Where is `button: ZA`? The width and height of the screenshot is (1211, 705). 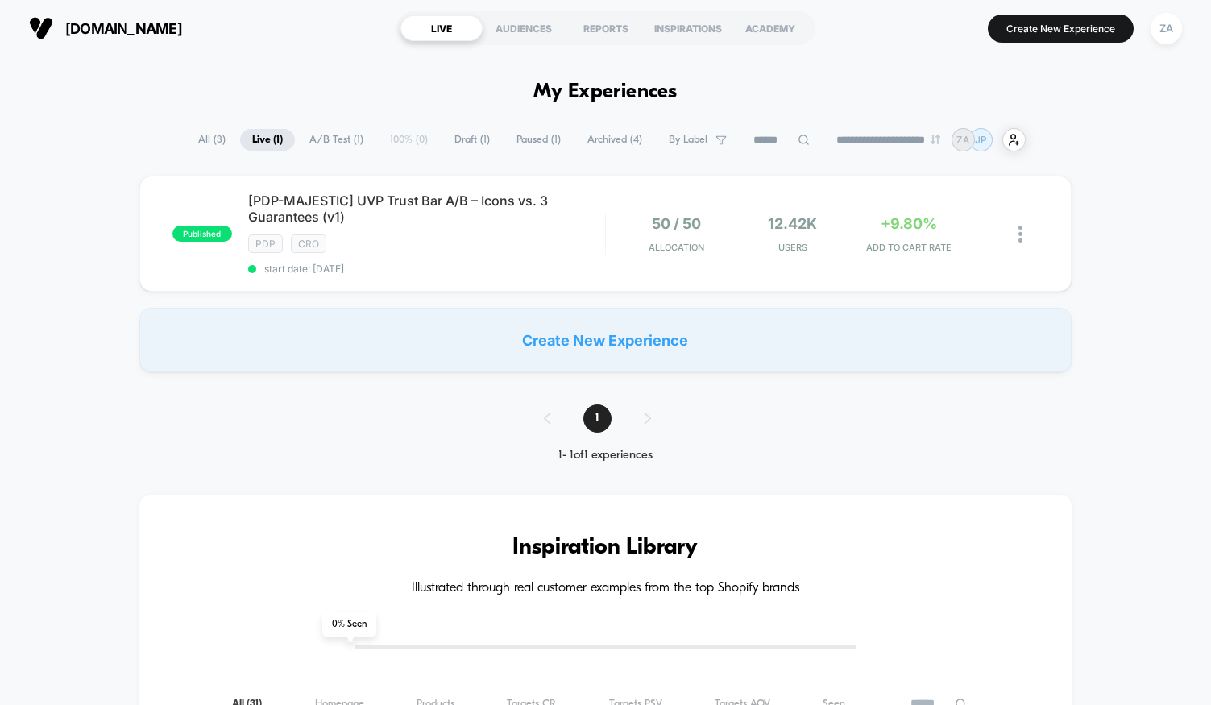 button: ZA is located at coordinates (1166, 28).